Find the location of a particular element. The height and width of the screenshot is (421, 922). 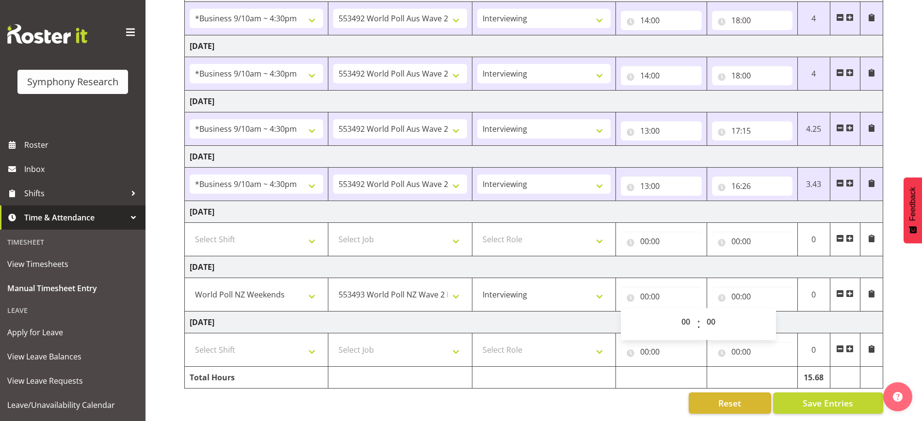

a: View Leave Requests is located at coordinates (73, 381).